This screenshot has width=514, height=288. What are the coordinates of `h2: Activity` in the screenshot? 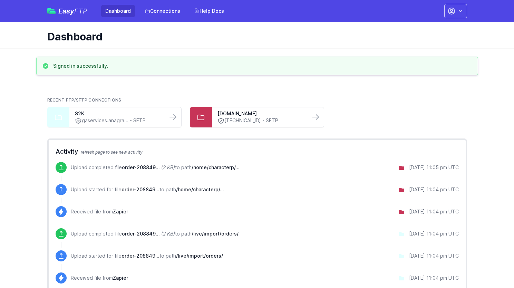 It's located at (257, 152).